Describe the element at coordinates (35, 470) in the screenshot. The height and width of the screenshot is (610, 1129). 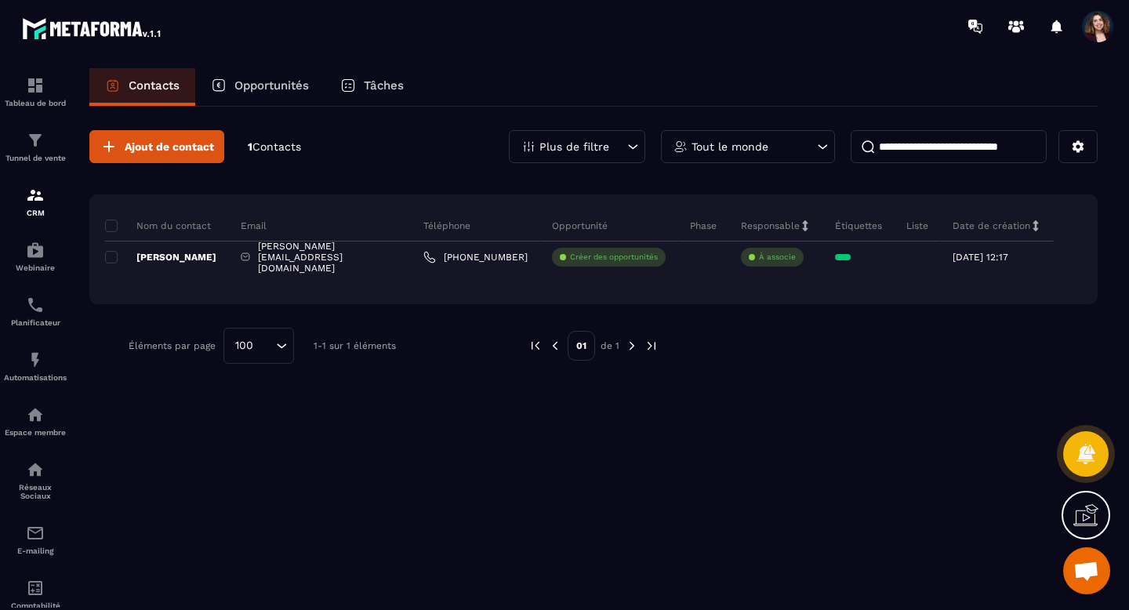
I see `img: social-network` at that location.